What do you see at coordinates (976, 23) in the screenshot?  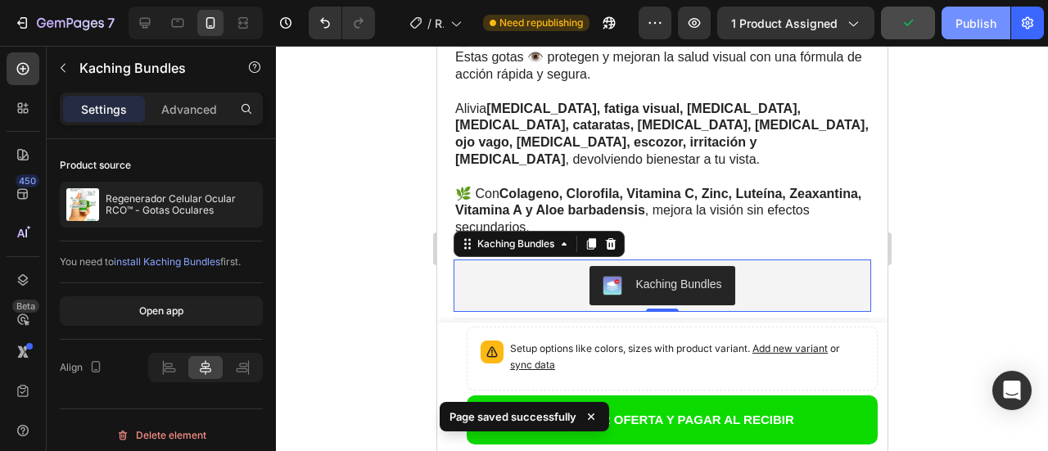 I see `button: Publish` at bounding box center [976, 23].